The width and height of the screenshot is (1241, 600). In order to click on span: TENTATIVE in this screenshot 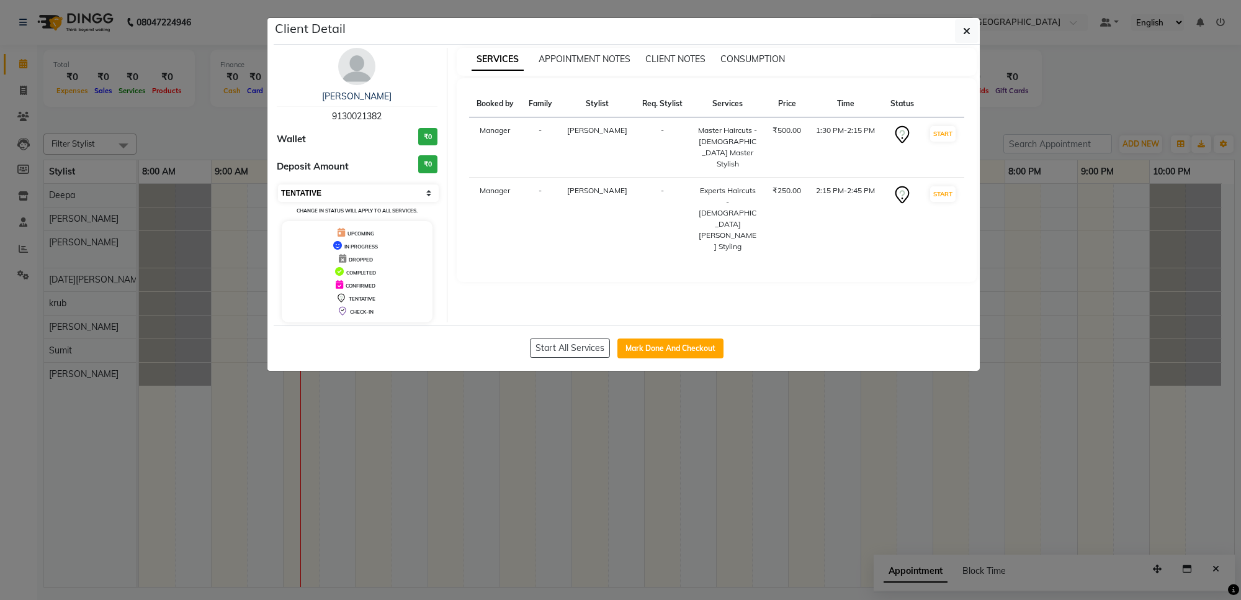, I will do `click(362, 299)`.